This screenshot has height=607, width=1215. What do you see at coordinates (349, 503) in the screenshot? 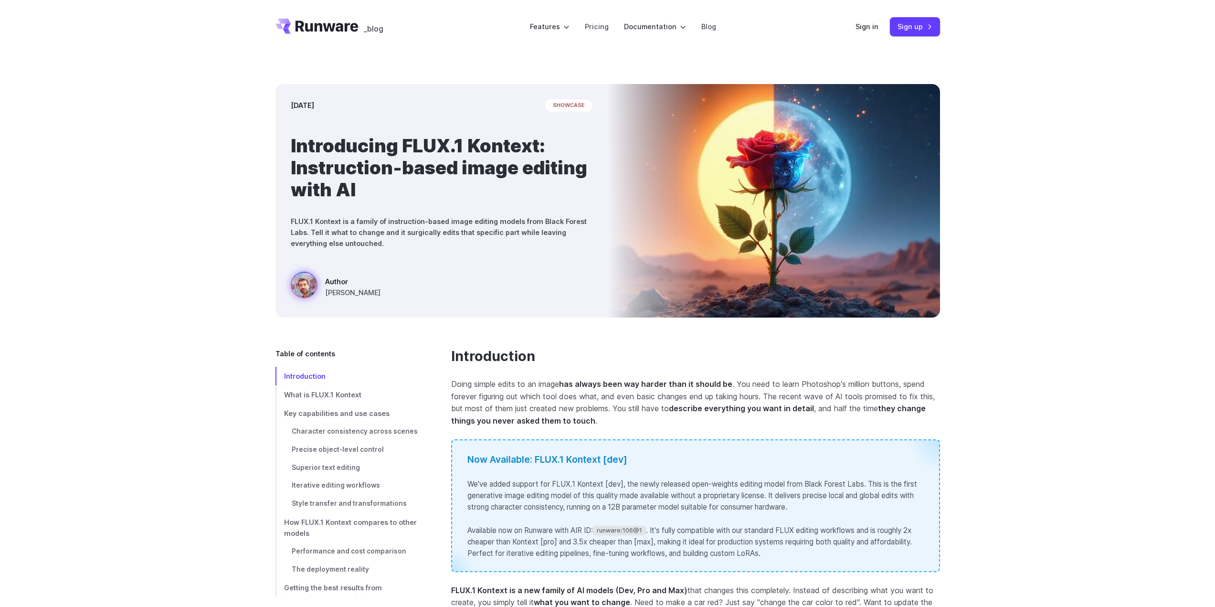
I see `span: Style transfer and transformations` at bounding box center [349, 503].